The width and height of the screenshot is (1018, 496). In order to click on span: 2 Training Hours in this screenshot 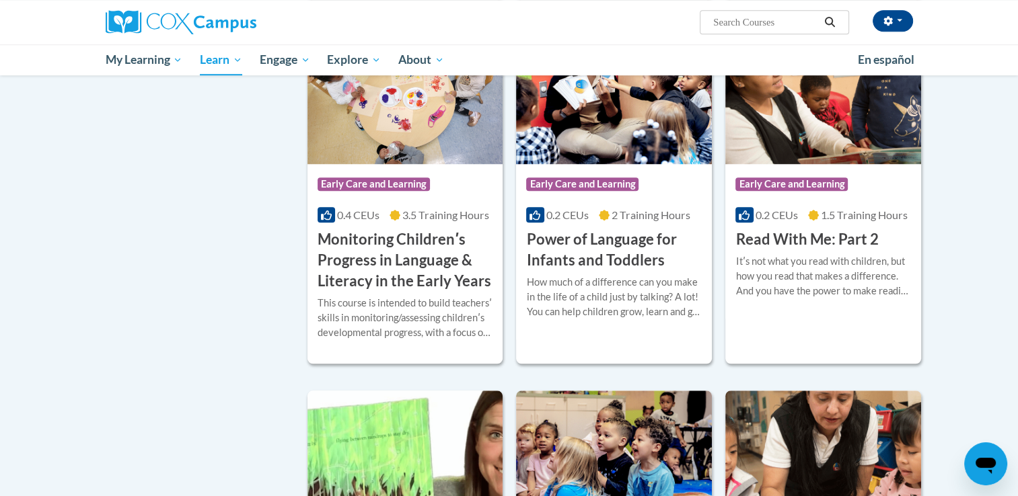, I will do `click(650, 215)`.